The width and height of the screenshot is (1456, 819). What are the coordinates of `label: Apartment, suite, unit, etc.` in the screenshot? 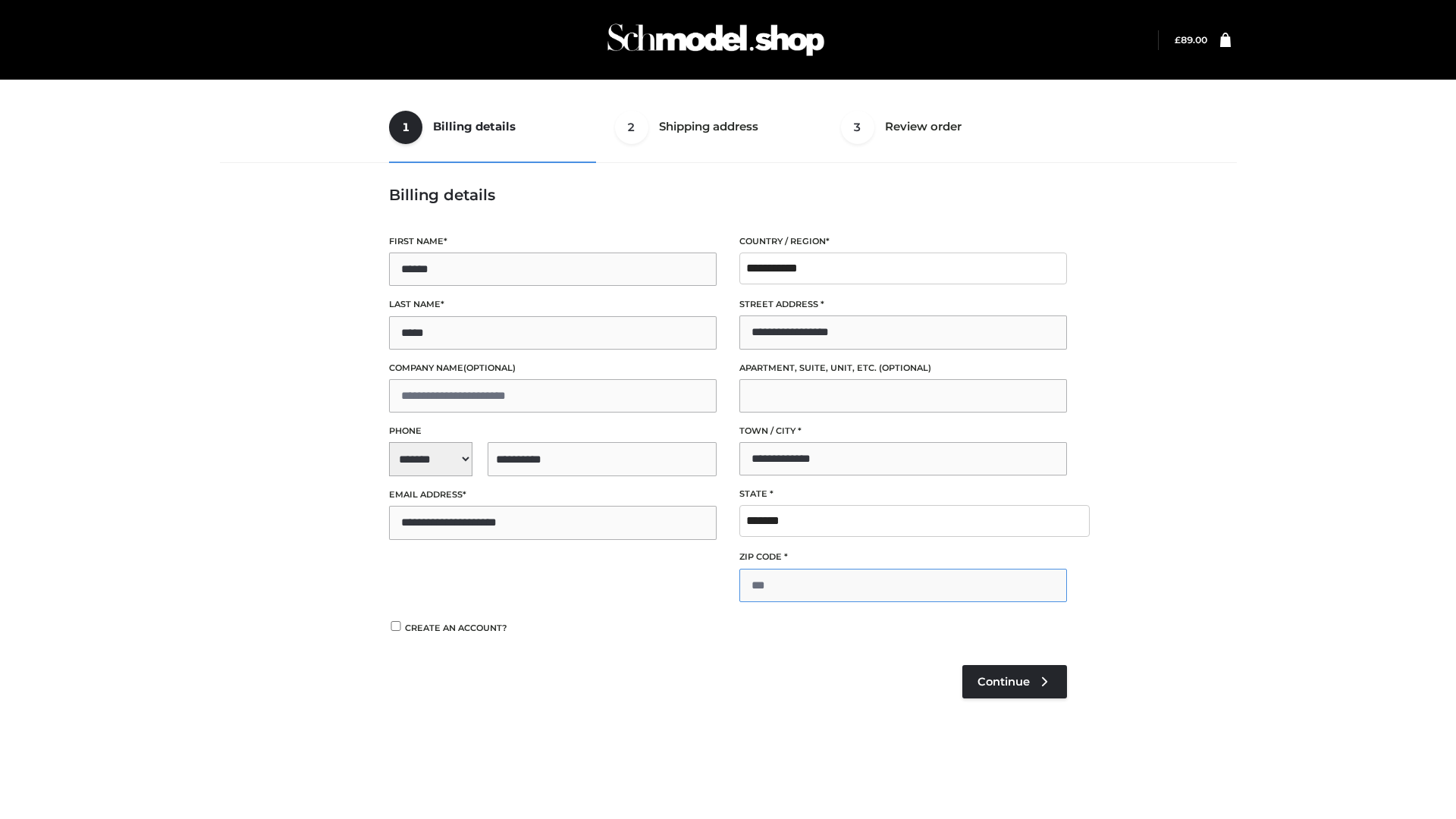 It's located at (903, 368).